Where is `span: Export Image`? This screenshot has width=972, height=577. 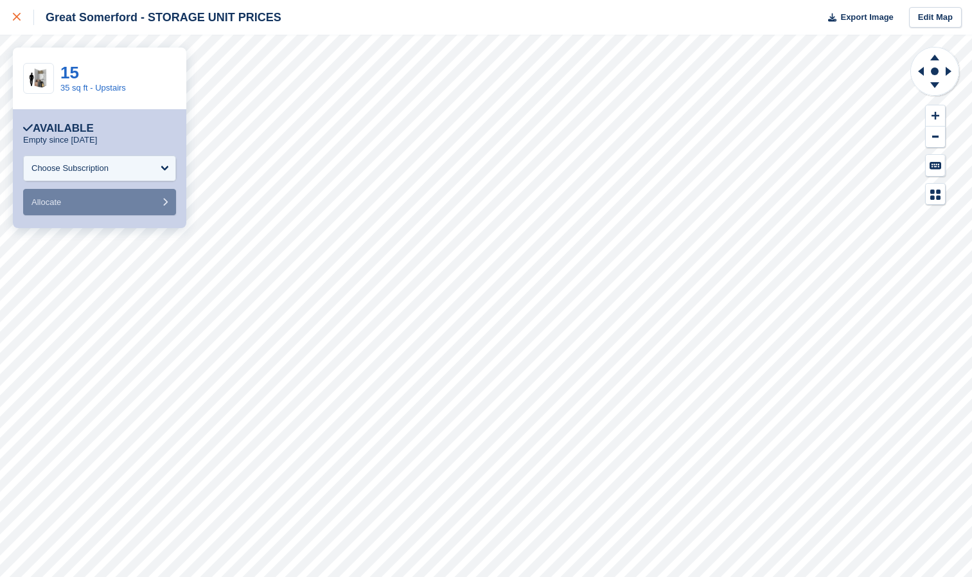 span: Export Image is located at coordinates (867, 17).